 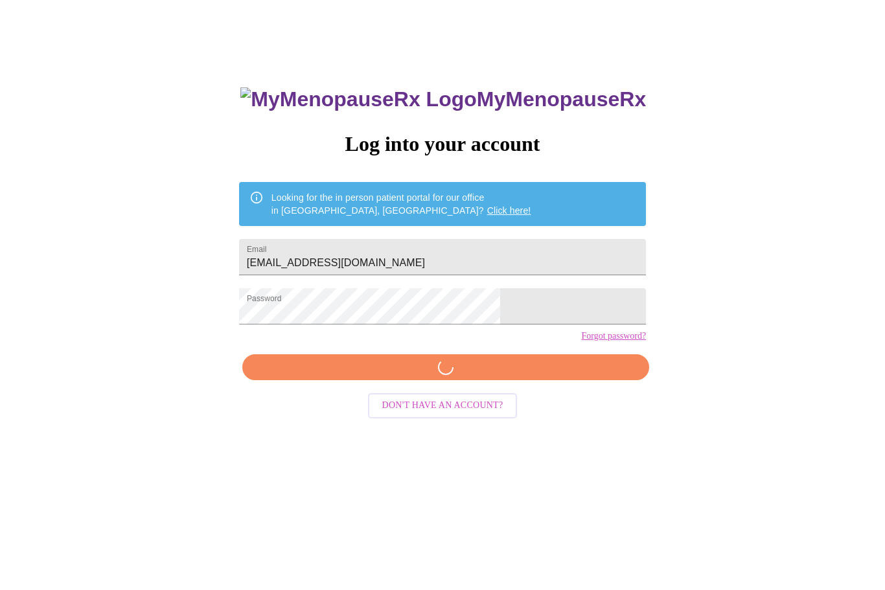 I want to click on h3: MyMenopauseRx, so click(x=443, y=100).